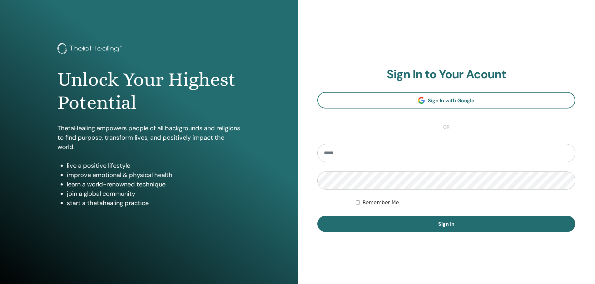  Describe the element at coordinates (149, 138) in the screenshot. I see `p: ThetaHealing empowers people of all backgrounds and religions to find purpose, transform lives, a...` at that location.